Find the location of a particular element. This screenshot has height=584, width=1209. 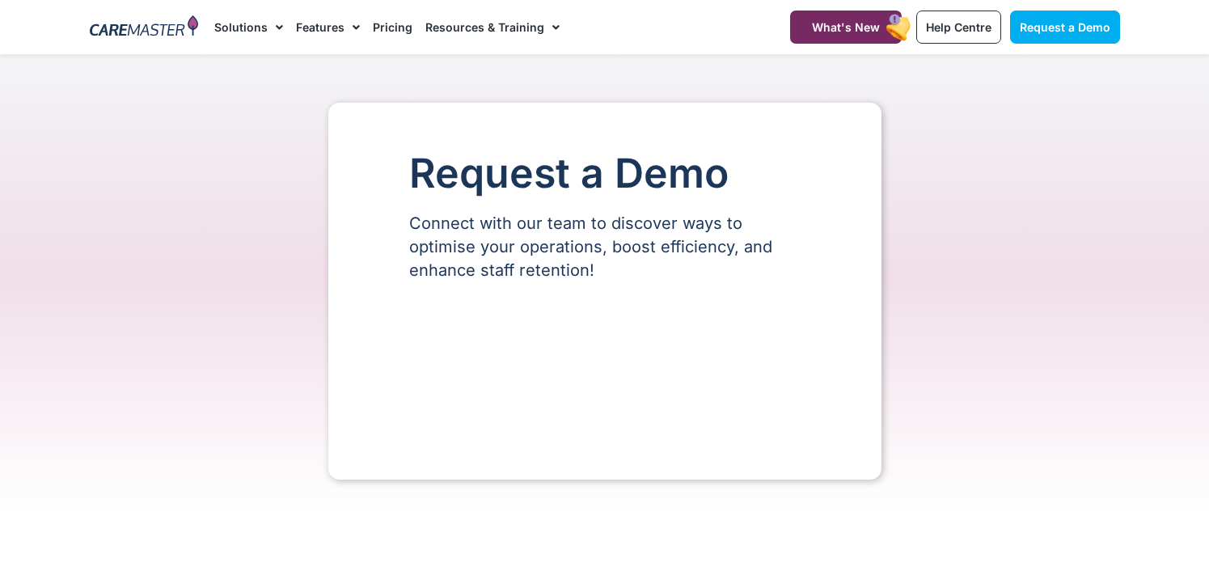

p: Connect with our team to discover ways to optimise your operations, boost efficiency, and enhance... is located at coordinates (605, 247).